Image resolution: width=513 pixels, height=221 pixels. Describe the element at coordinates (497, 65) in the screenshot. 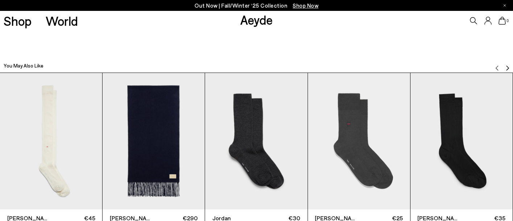

I see `button: Previous slide` at that location.